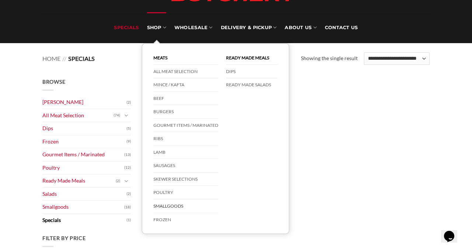 Image resolution: width=472 pixels, height=250 pixels. Describe the element at coordinates (129, 220) in the screenshot. I see `span: (1)` at that location.